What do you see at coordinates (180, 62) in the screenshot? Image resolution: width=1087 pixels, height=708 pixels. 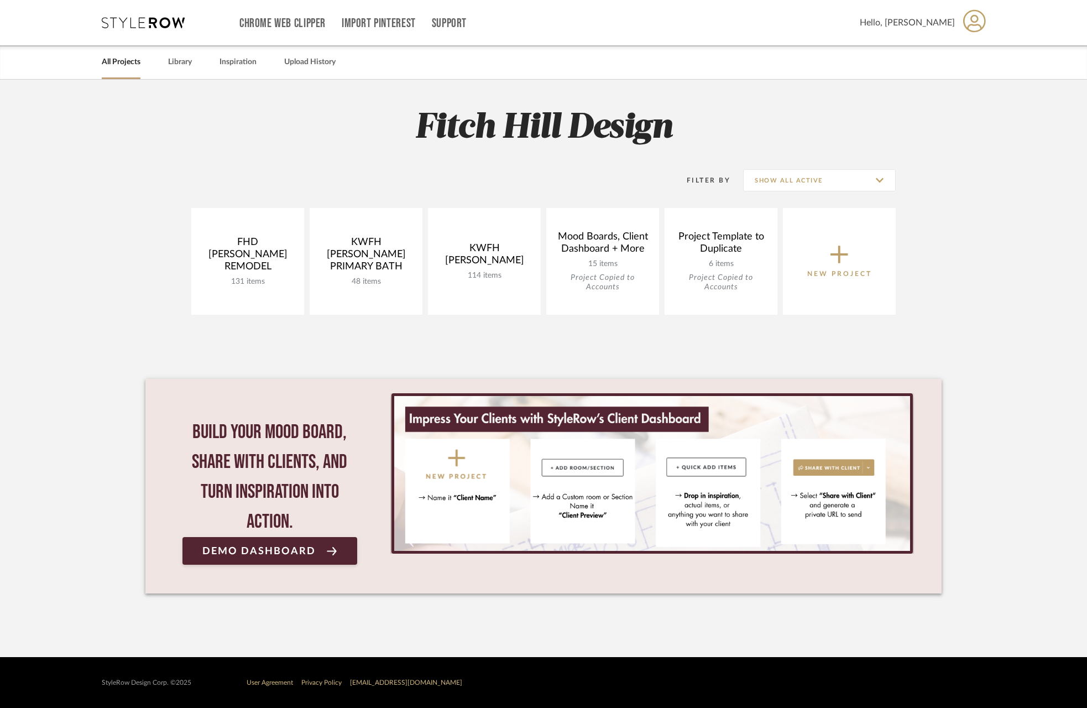 I see `a: Library` at bounding box center [180, 62].